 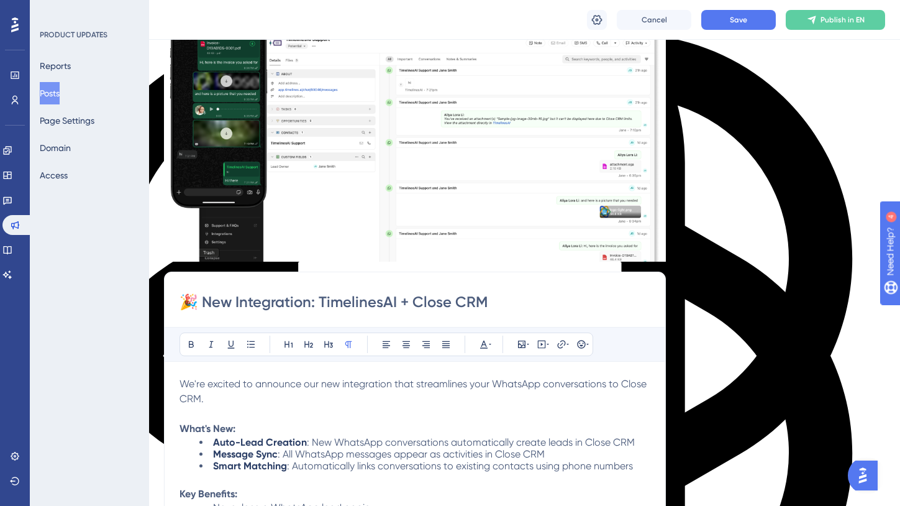 What do you see at coordinates (67, 121) in the screenshot?
I see `button: Page Settings` at bounding box center [67, 121].